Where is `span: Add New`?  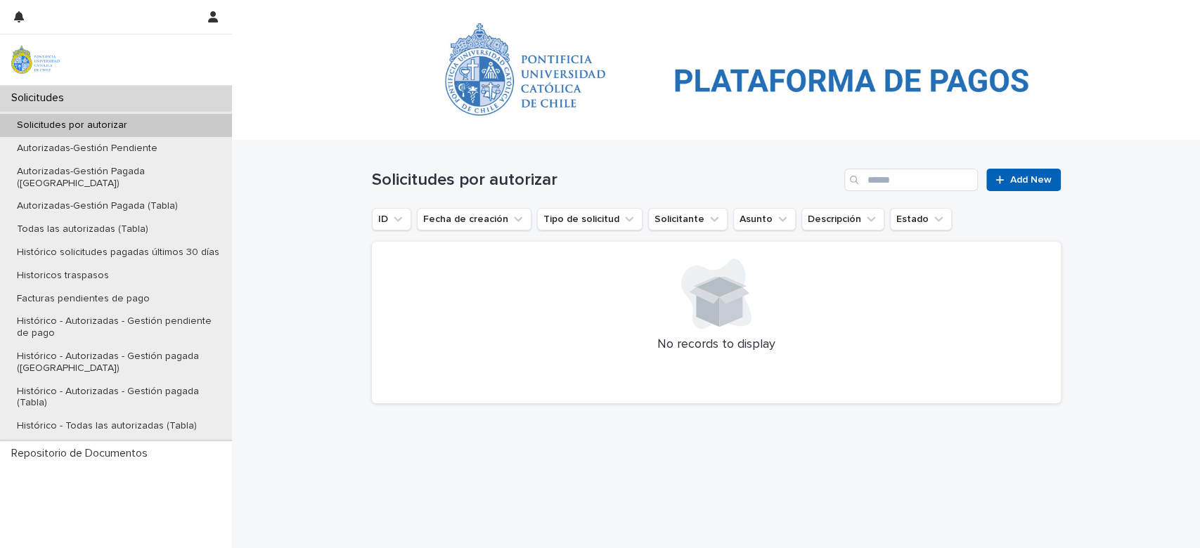 span: Add New is located at coordinates (1031, 180).